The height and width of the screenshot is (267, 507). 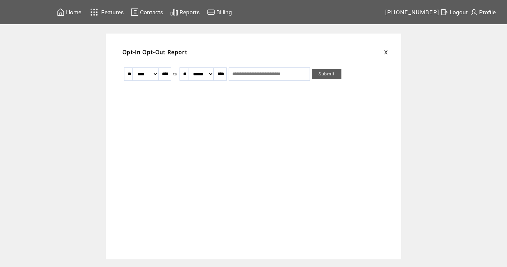 I want to click on a: Reports, so click(x=185, y=12).